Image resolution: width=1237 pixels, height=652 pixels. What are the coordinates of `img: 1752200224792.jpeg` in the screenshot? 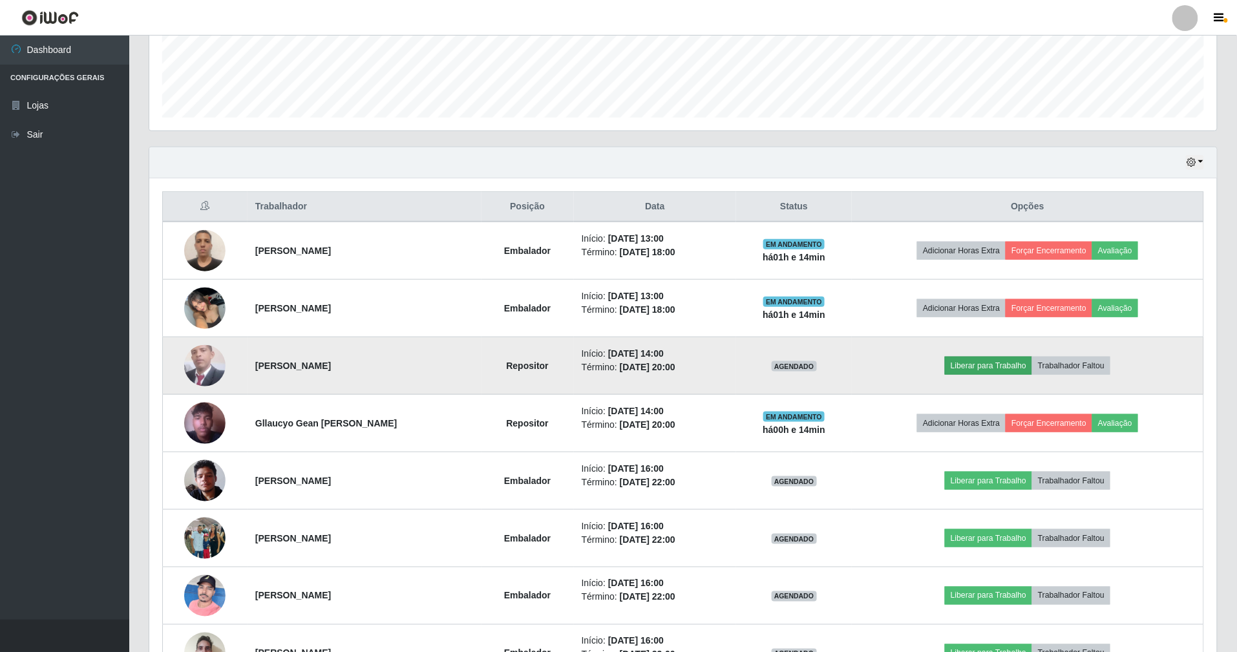 It's located at (205, 480).